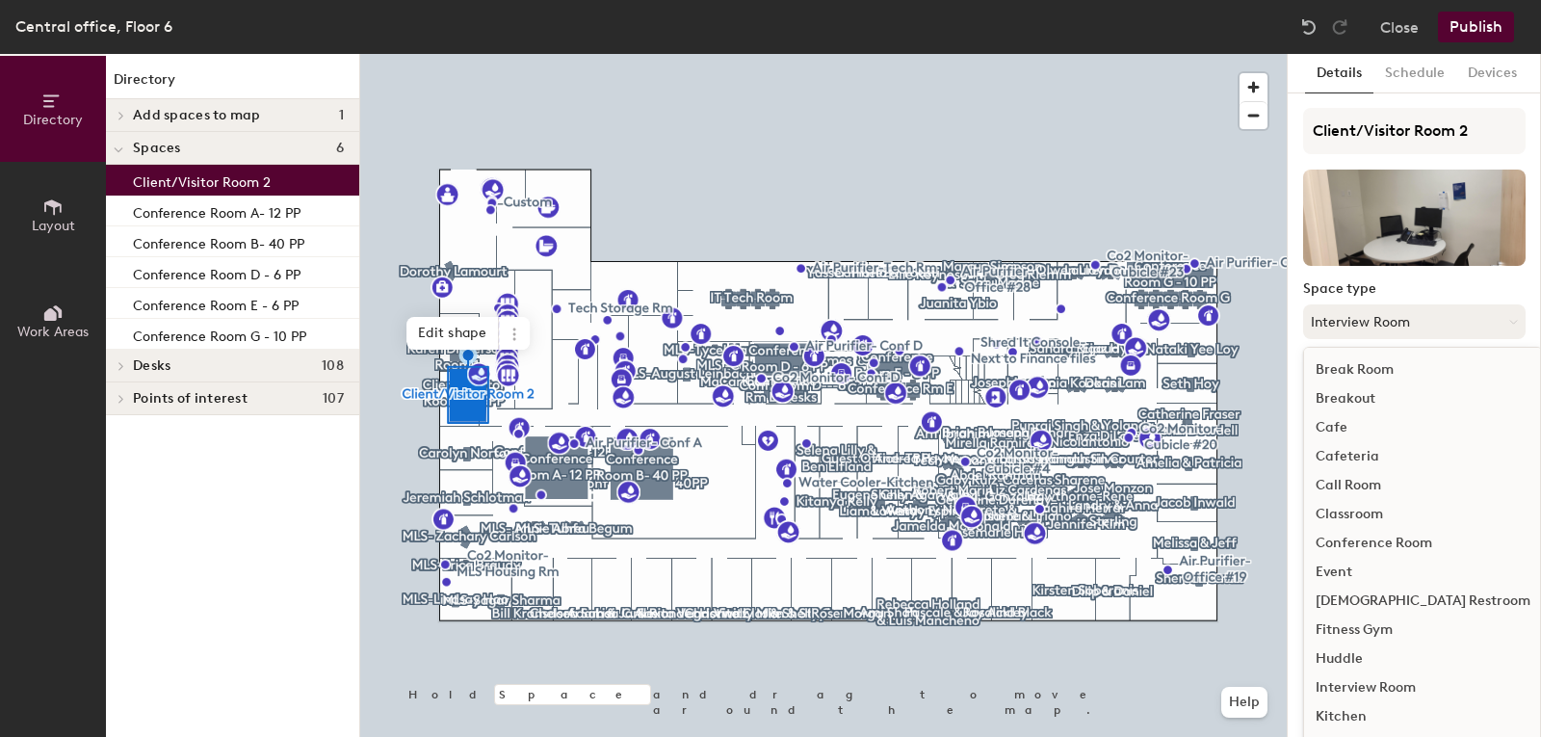  What do you see at coordinates (157, 148) in the screenshot?
I see `span: Spaces` at bounding box center [157, 148].